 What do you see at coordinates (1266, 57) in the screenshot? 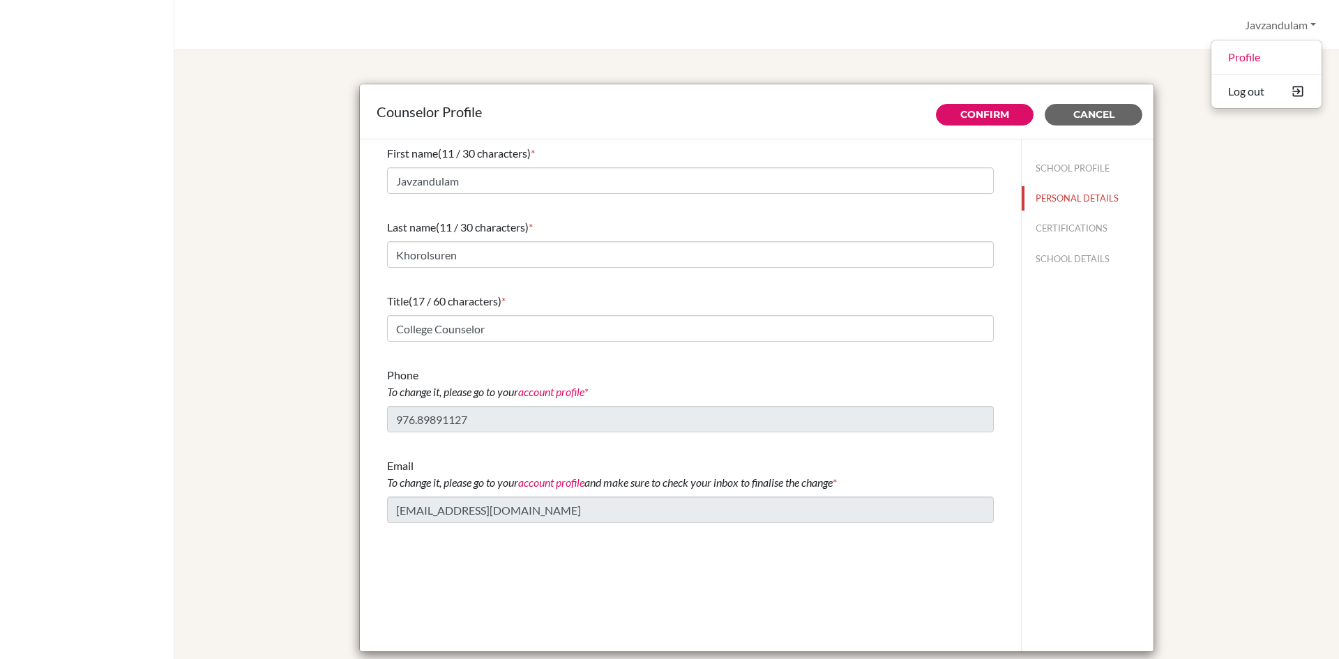
I see `a: Profile` at bounding box center [1266, 57].